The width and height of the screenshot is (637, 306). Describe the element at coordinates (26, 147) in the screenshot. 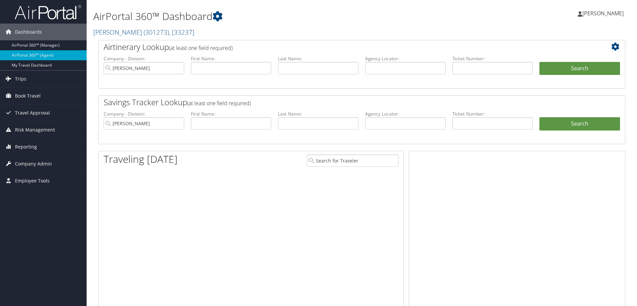

I see `span: Reporting` at that location.